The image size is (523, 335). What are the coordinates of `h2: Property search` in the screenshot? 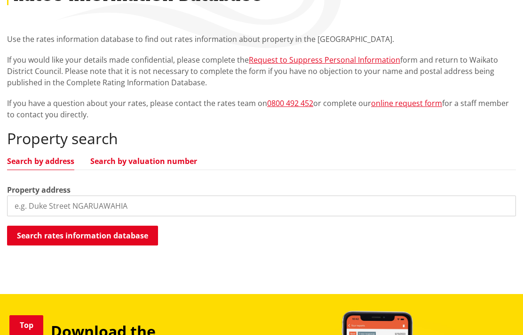 It's located at (262, 138).